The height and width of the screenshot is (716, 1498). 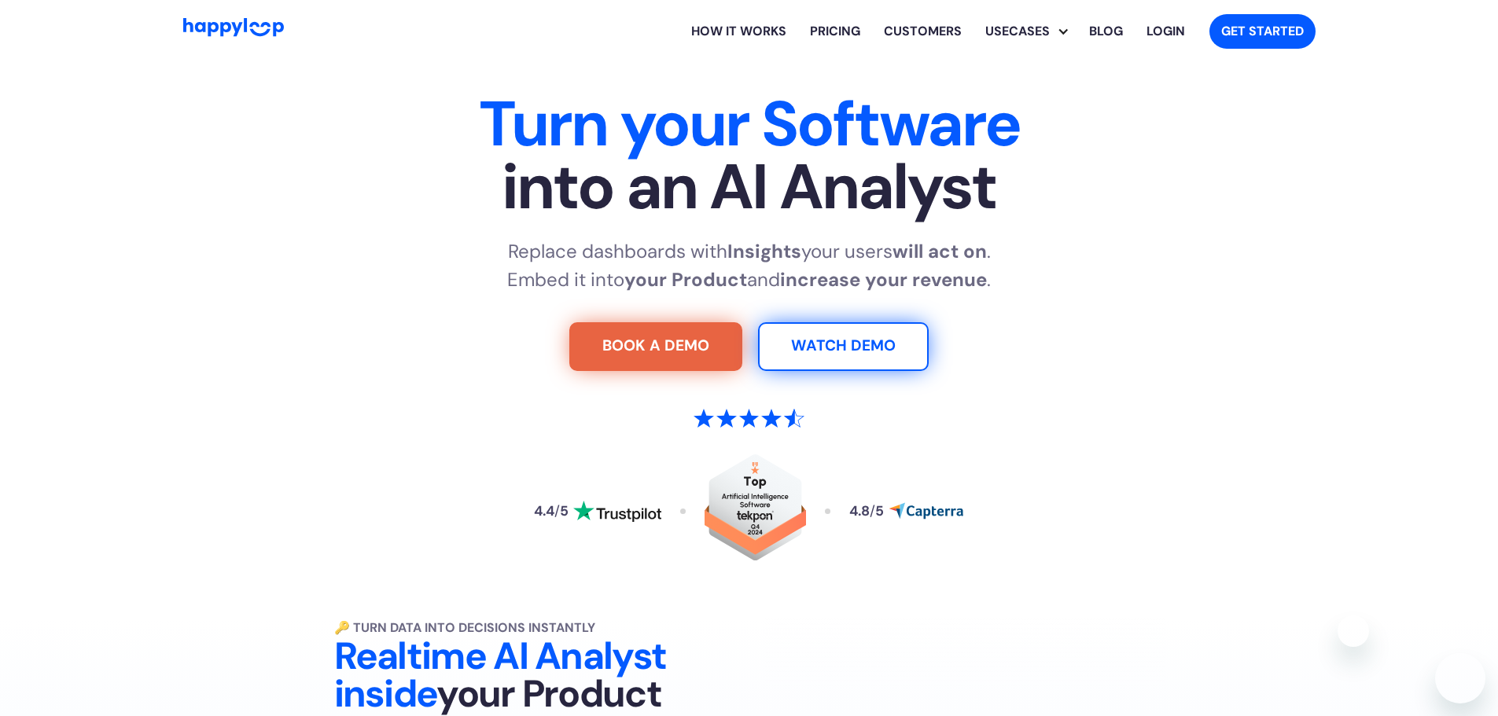 I want to click on a: Read reviews about HappyLoop on Capterra, so click(x=906, y=511).